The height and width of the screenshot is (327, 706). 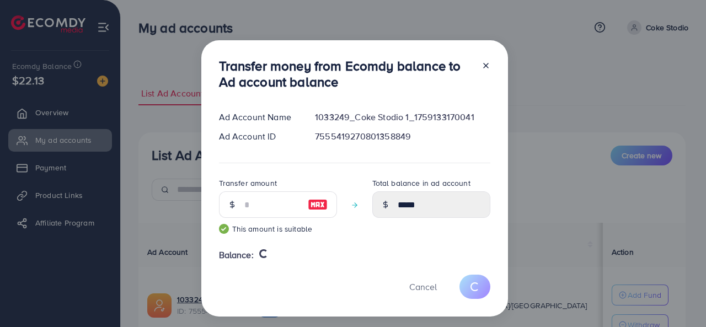 What do you see at coordinates (224, 229) in the screenshot?
I see `img: guide` at bounding box center [224, 229].